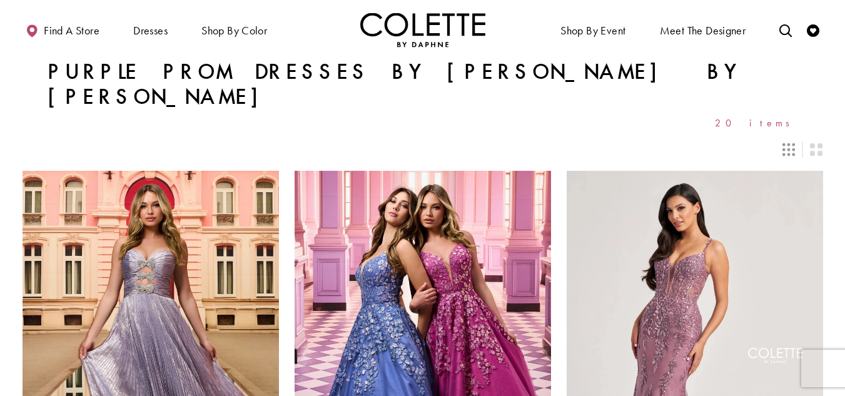 The width and height of the screenshot is (845, 396). I want to click on a: Visit Home Page, so click(423, 29).